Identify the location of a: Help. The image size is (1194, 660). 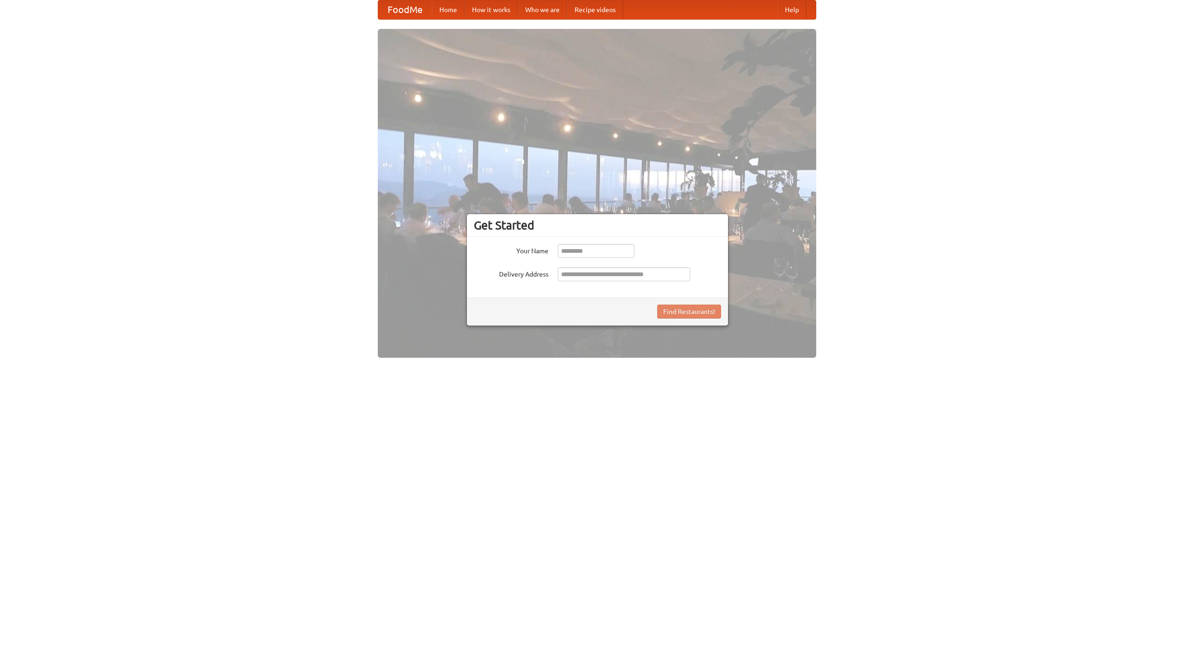
(792, 10).